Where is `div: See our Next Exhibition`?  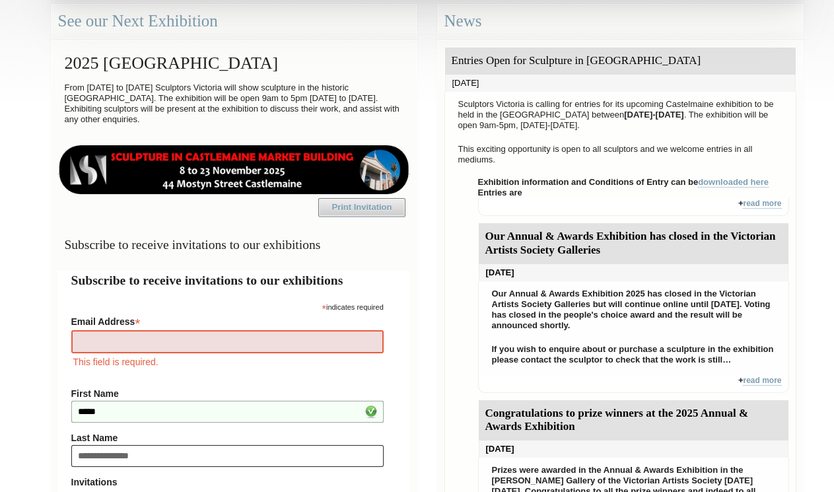 div: See our Next Exhibition is located at coordinates (234, 21).